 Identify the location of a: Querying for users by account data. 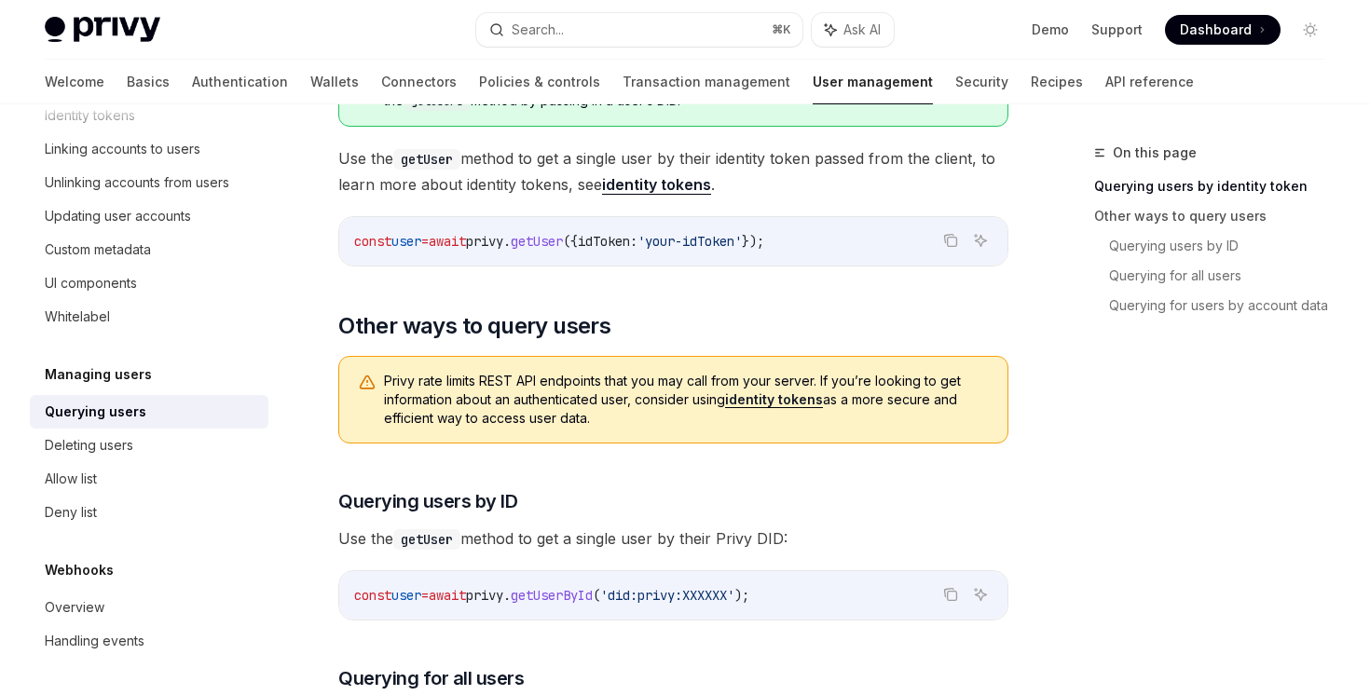
(1225, 306).